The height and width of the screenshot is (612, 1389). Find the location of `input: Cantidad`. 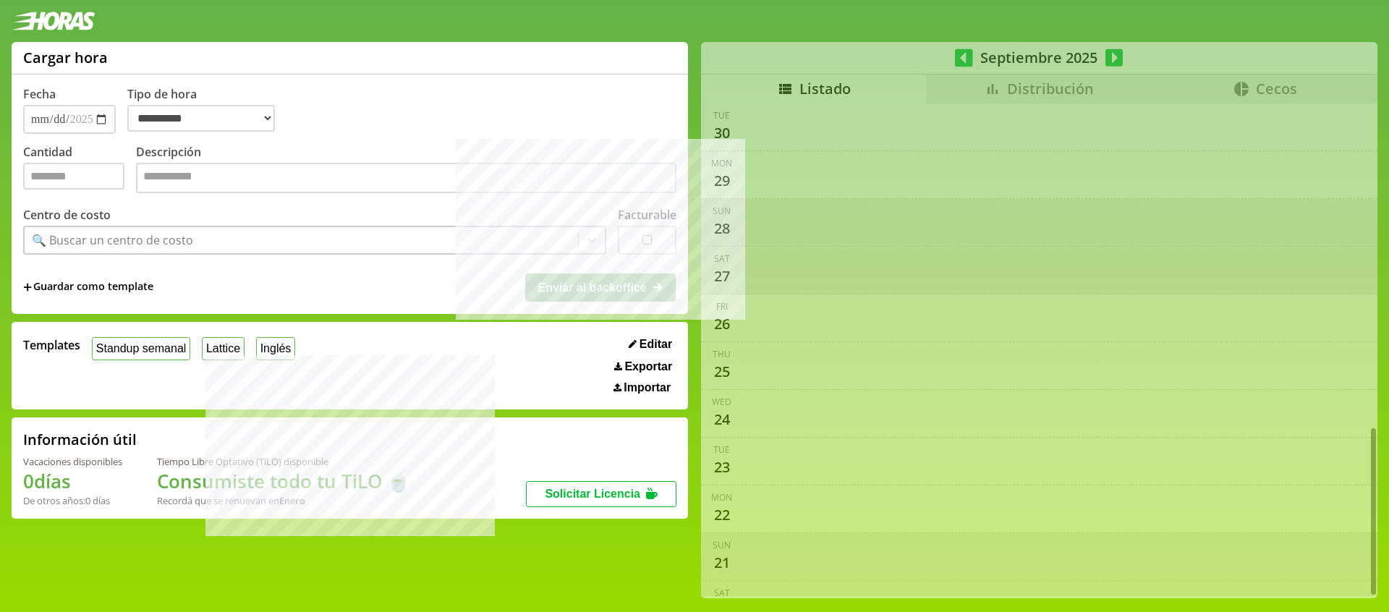

input: Cantidad is located at coordinates (74, 176).